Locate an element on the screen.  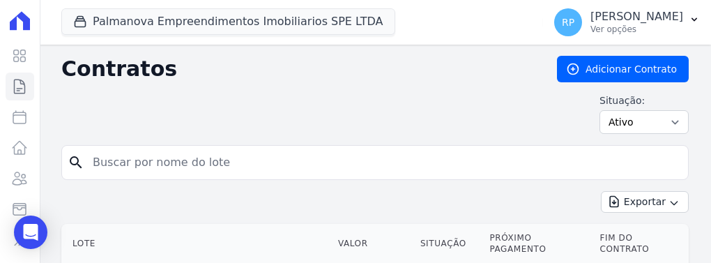
div: Open Intercom Messenger is located at coordinates (31, 232).